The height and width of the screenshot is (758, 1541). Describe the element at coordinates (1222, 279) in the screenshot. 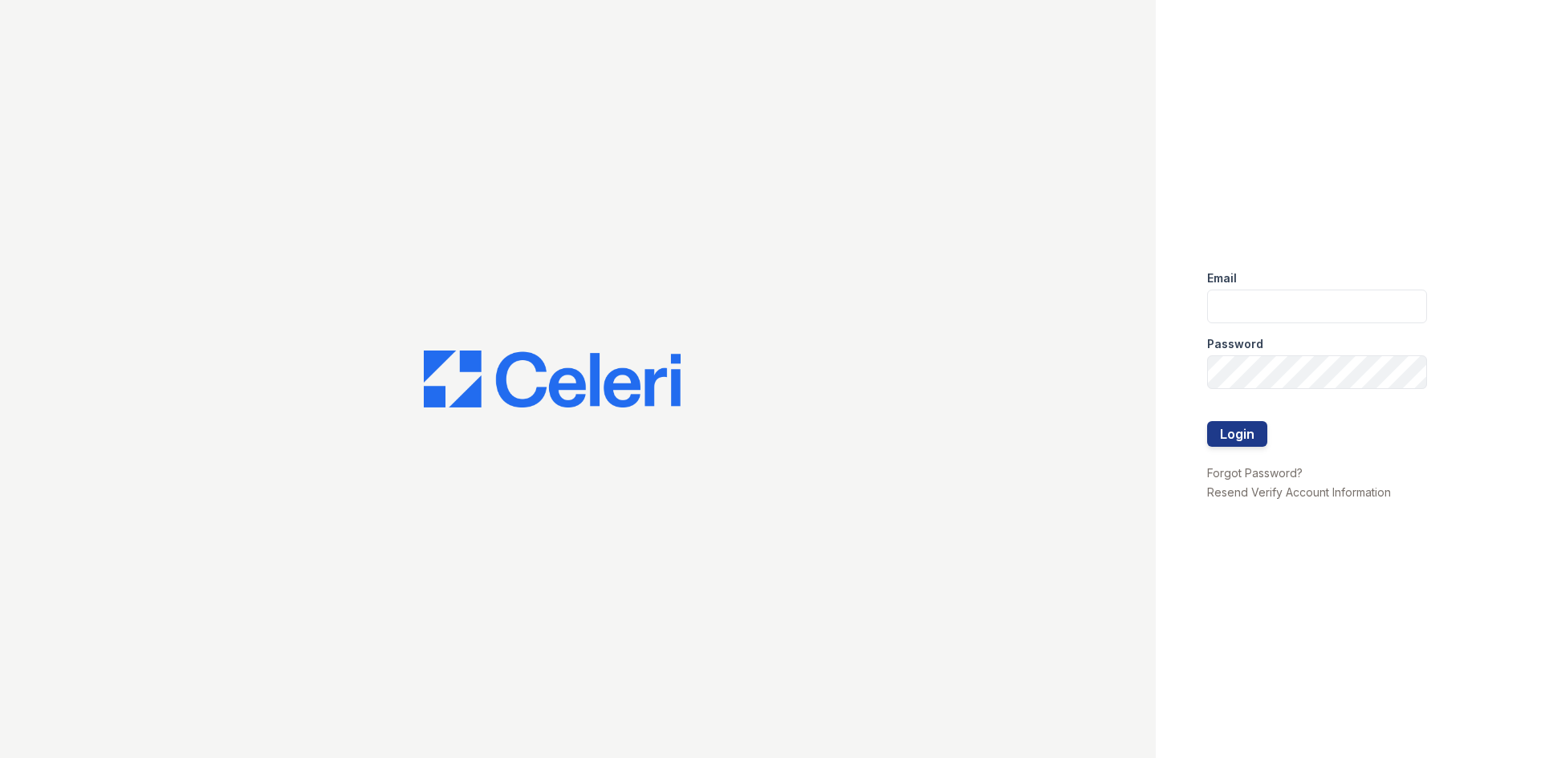

I see `label: Email` at that location.